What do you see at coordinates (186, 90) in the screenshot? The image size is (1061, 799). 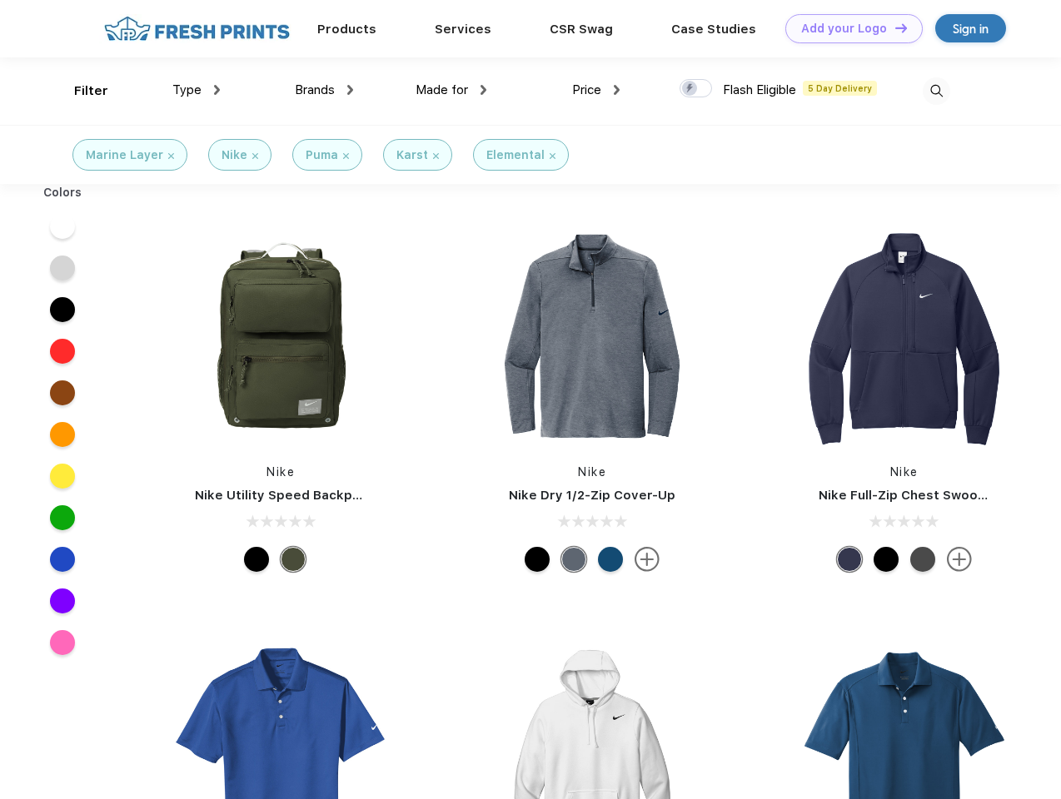 I see `span: Type` at bounding box center [186, 90].